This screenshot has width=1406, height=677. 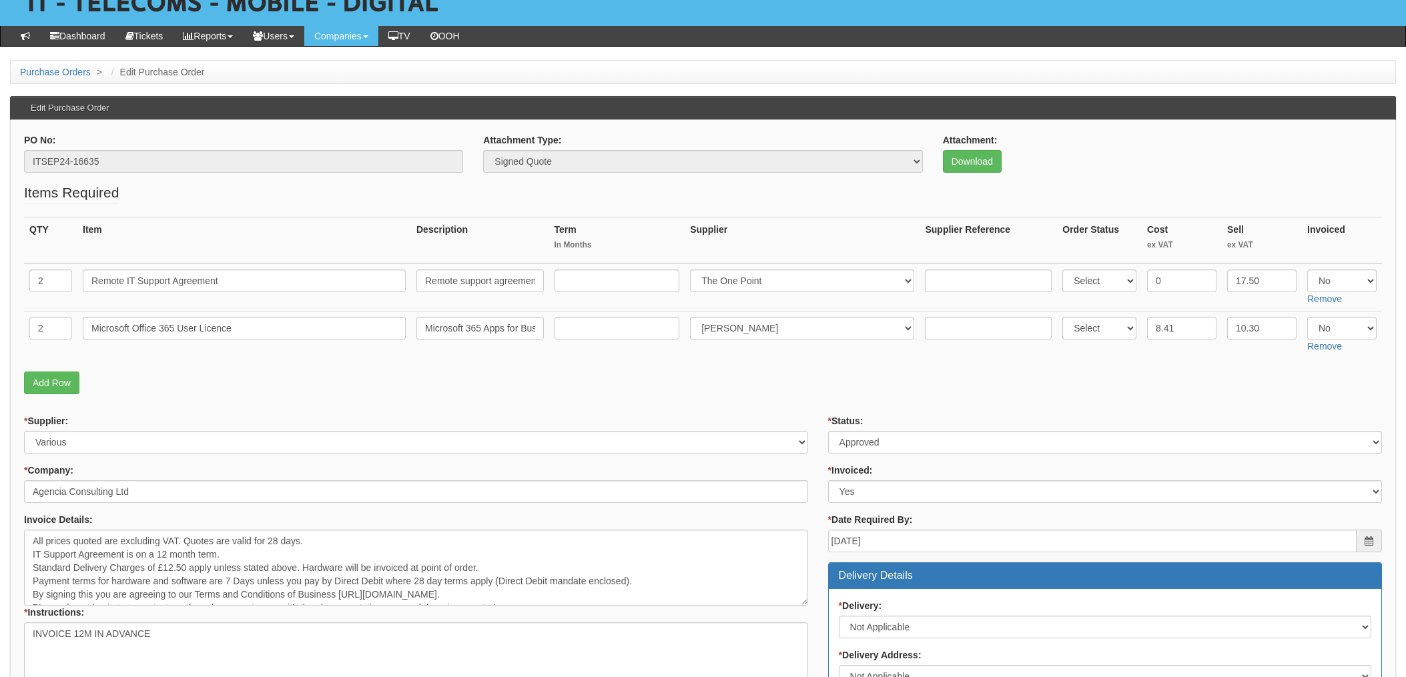 What do you see at coordinates (480, 241) in the screenshot?
I see `th: Description` at bounding box center [480, 241].